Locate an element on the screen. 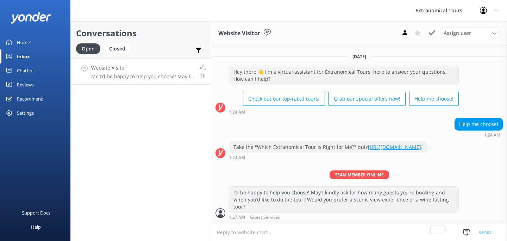 This screenshot has height=241, width=507. h4: Website Visitor is located at coordinates (143, 68).